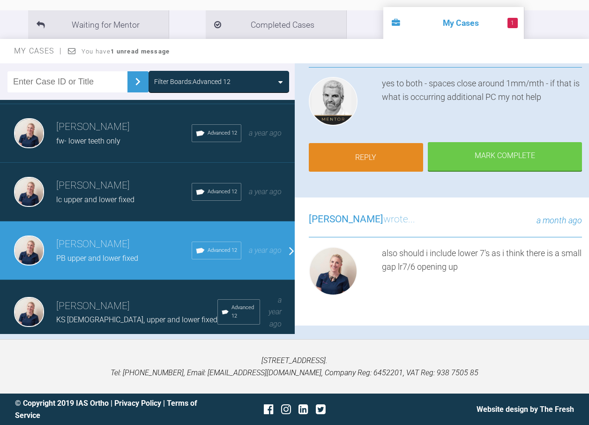 The height and width of the screenshot is (425, 589). What do you see at coordinates (95, 199) in the screenshot?
I see `span: lc upper and lower fixed` at bounding box center [95, 199].